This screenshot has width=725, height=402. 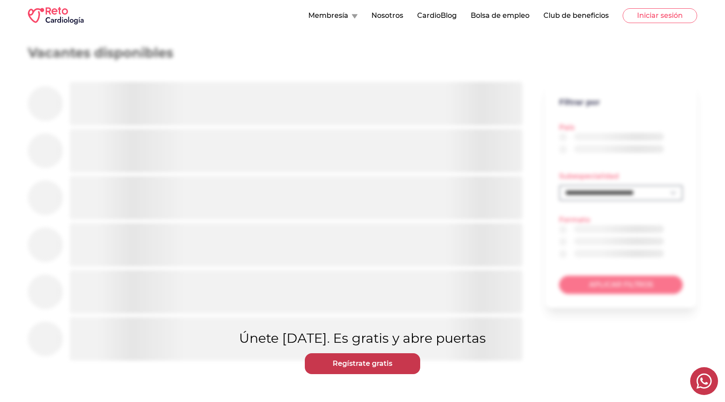 What do you see at coordinates (362, 364) in the screenshot?
I see `a: Regístrate gratis` at bounding box center [362, 364].